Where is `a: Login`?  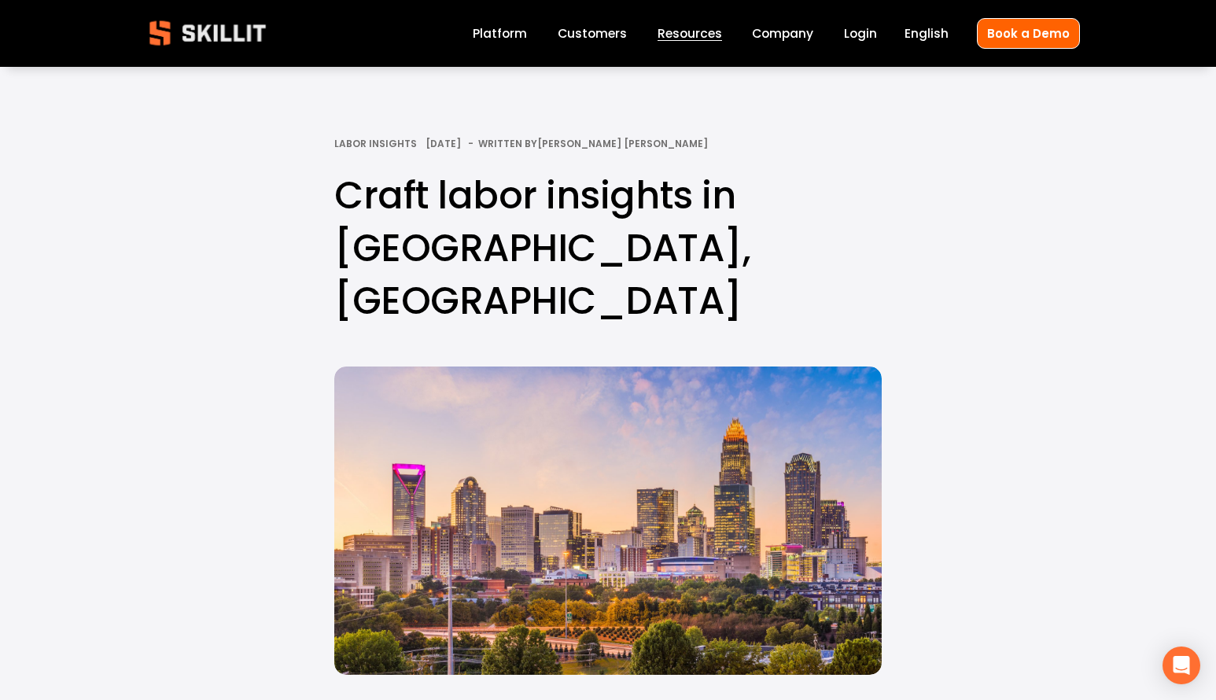
a: Login is located at coordinates (860, 33).